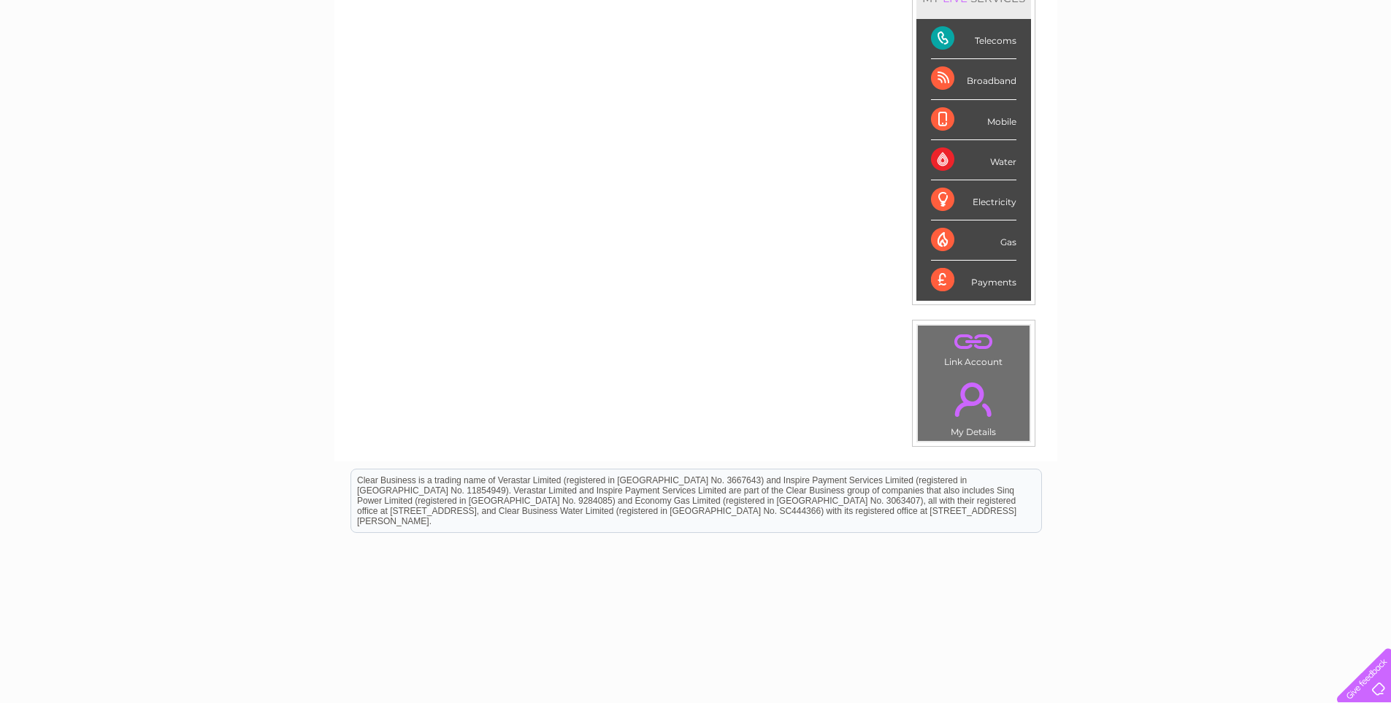 This screenshot has width=1391, height=703. What do you see at coordinates (86, 60) in the screenshot?
I see `img: logo.png` at bounding box center [86, 60].